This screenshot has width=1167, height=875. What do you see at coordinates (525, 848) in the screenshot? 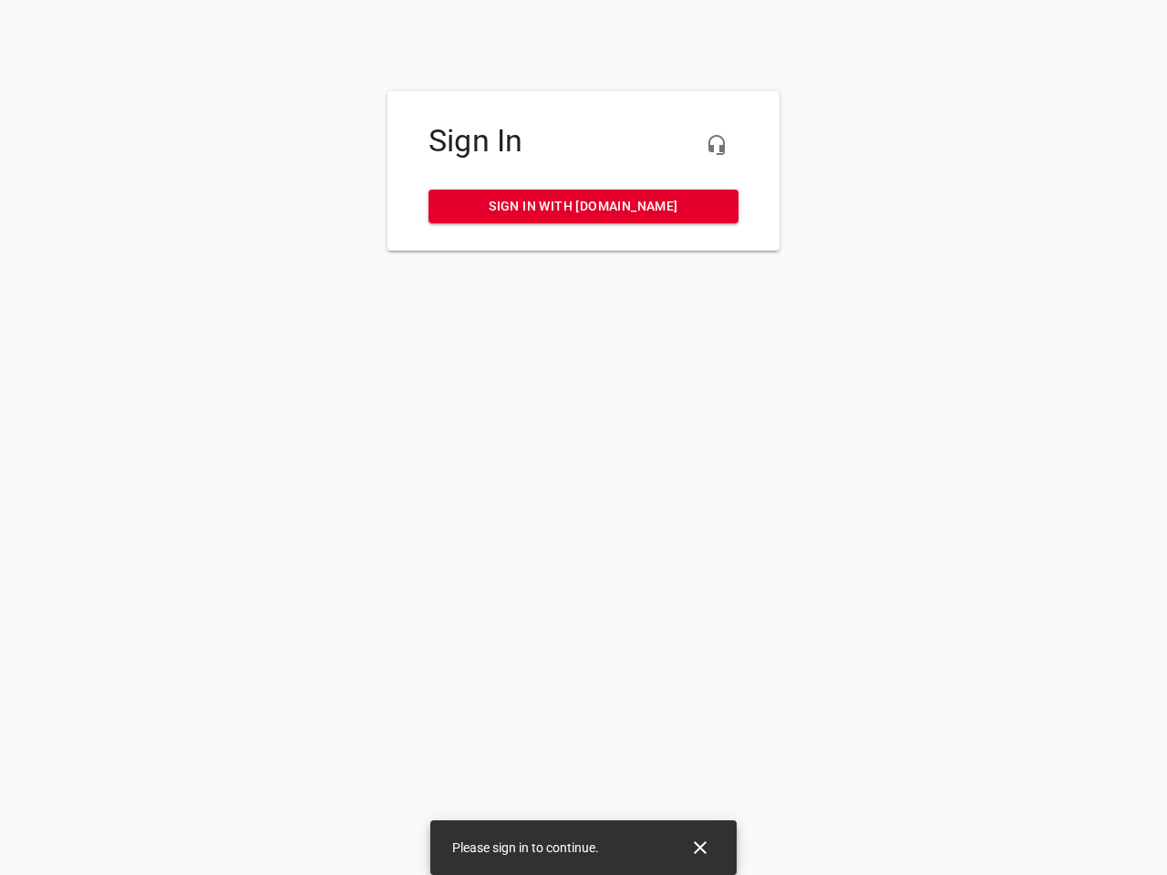
I see `span: Please sign in to continue.` at bounding box center [525, 848].